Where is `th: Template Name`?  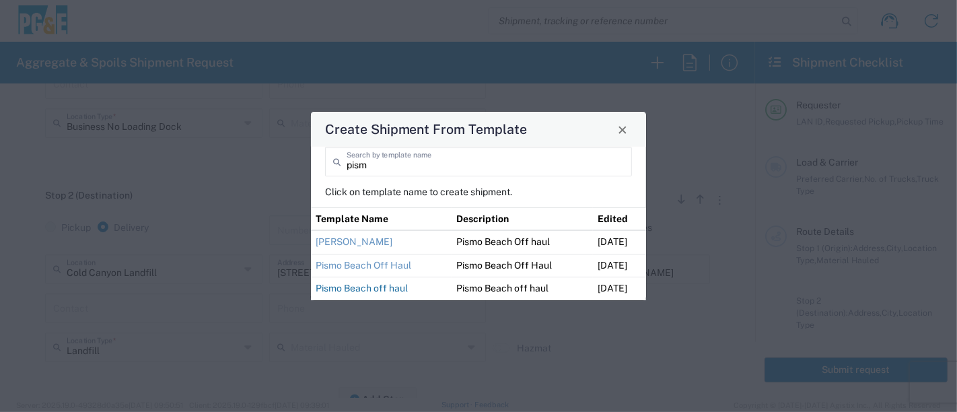
th: Template Name is located at coordinates (381, 219).